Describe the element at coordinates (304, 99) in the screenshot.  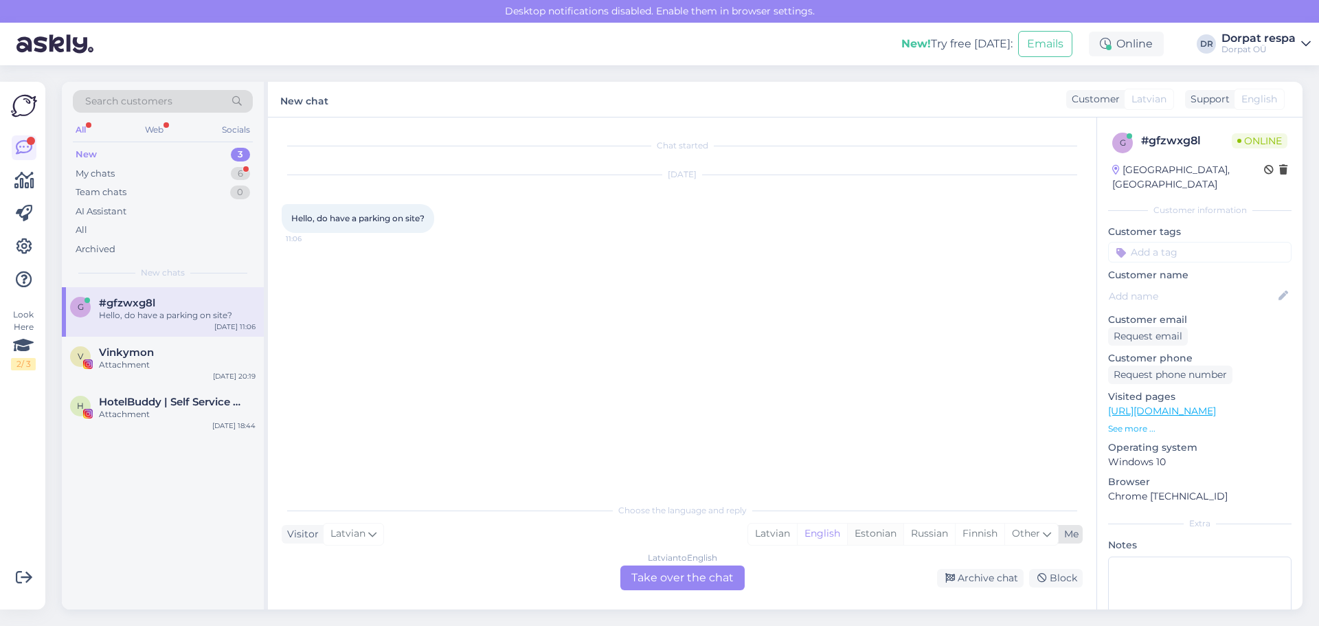
I see `label: New chat` at that location.